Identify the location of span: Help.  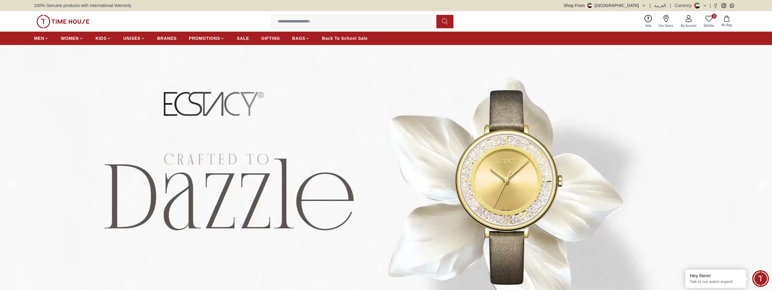
(648, 26).